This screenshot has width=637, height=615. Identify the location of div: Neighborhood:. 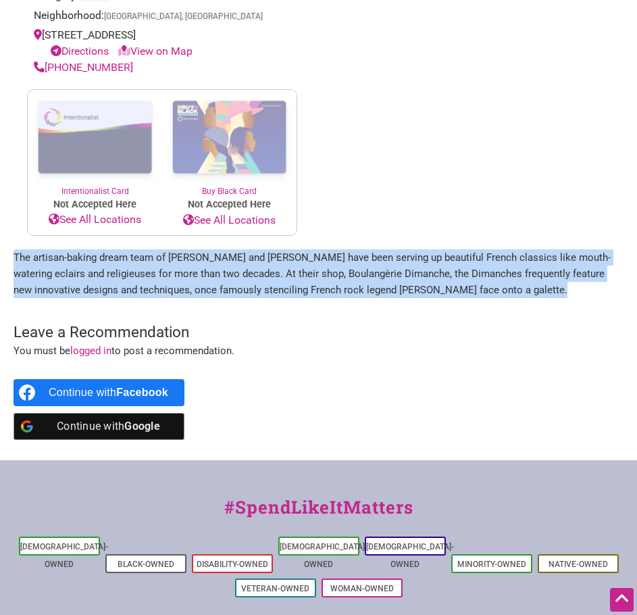
(162, 17).